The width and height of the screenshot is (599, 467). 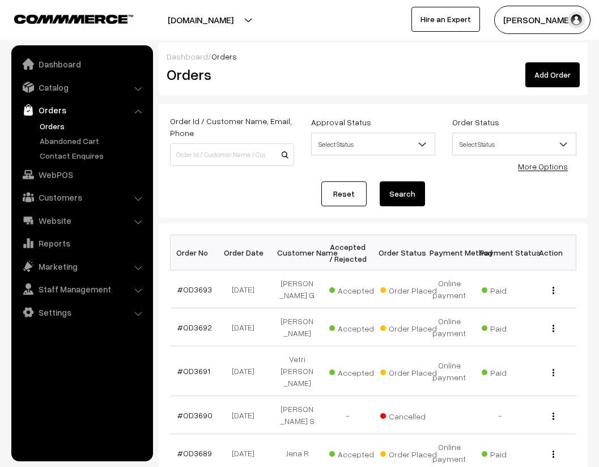 I want to click on a: Reset, so click(x=344, y=194).